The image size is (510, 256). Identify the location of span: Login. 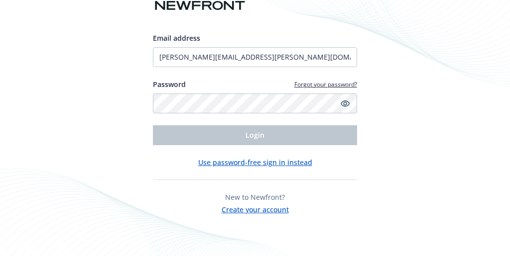
(255, 135).